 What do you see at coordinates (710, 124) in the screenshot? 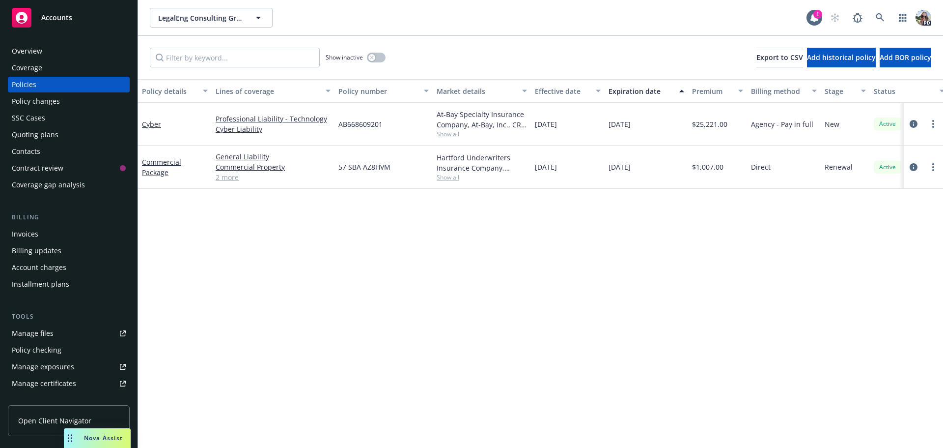
I see `span: $25,221.00` at bounding box center [710, 124].